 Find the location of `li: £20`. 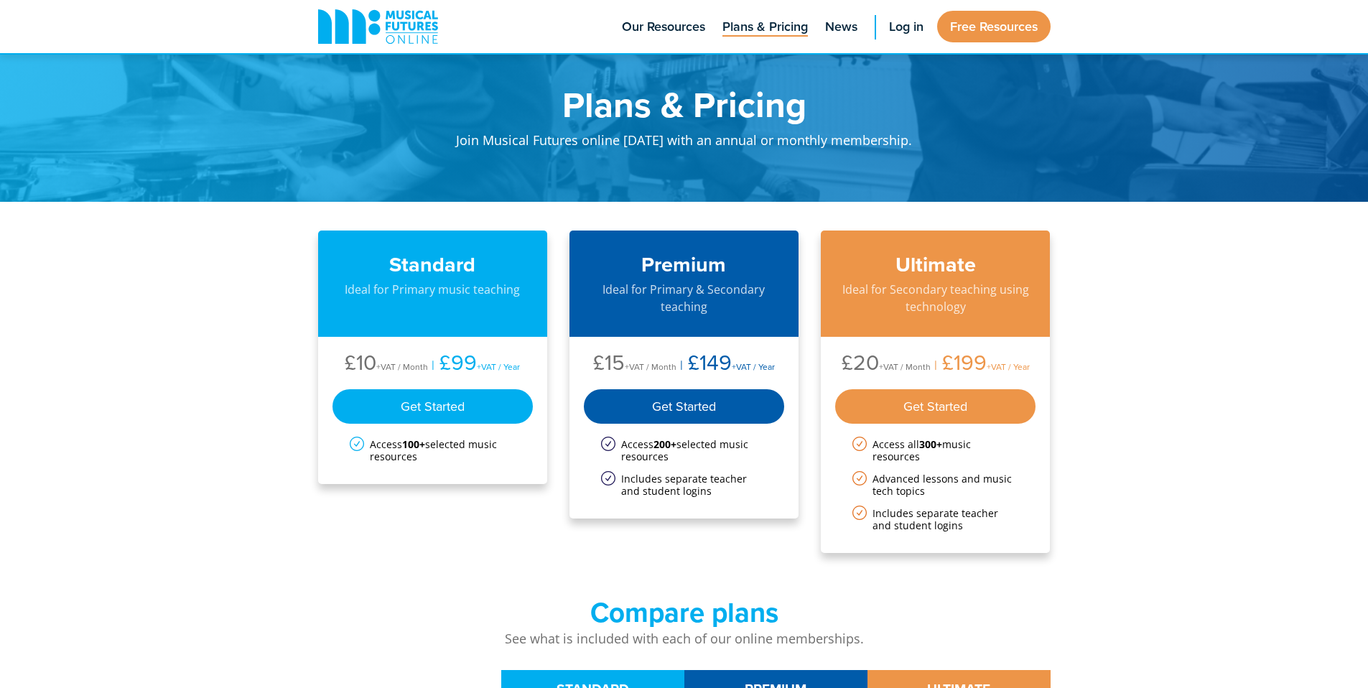

li: £20 is located at coordinates (886, 364).